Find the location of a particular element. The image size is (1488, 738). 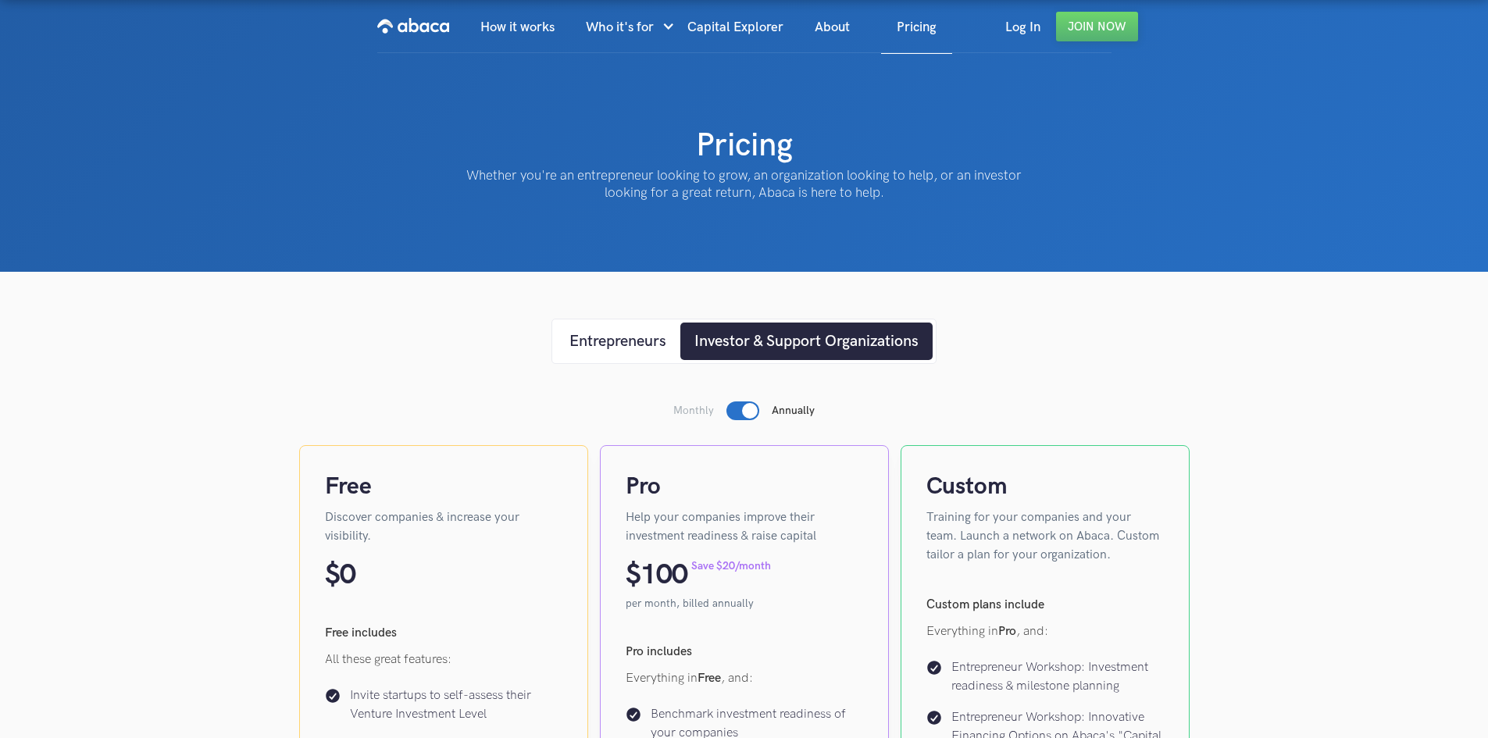

p: Save $20/month is located at coordinates (731, 566).